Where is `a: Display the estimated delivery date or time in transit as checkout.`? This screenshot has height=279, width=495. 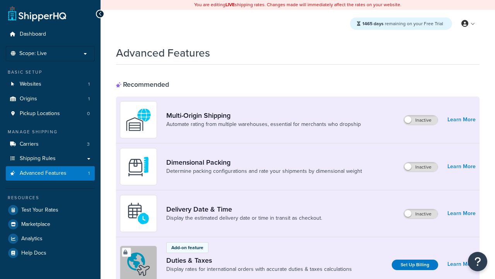
a: Display the estimated delivery date or time in transit as checkout. is located at coordinates (244, 218).